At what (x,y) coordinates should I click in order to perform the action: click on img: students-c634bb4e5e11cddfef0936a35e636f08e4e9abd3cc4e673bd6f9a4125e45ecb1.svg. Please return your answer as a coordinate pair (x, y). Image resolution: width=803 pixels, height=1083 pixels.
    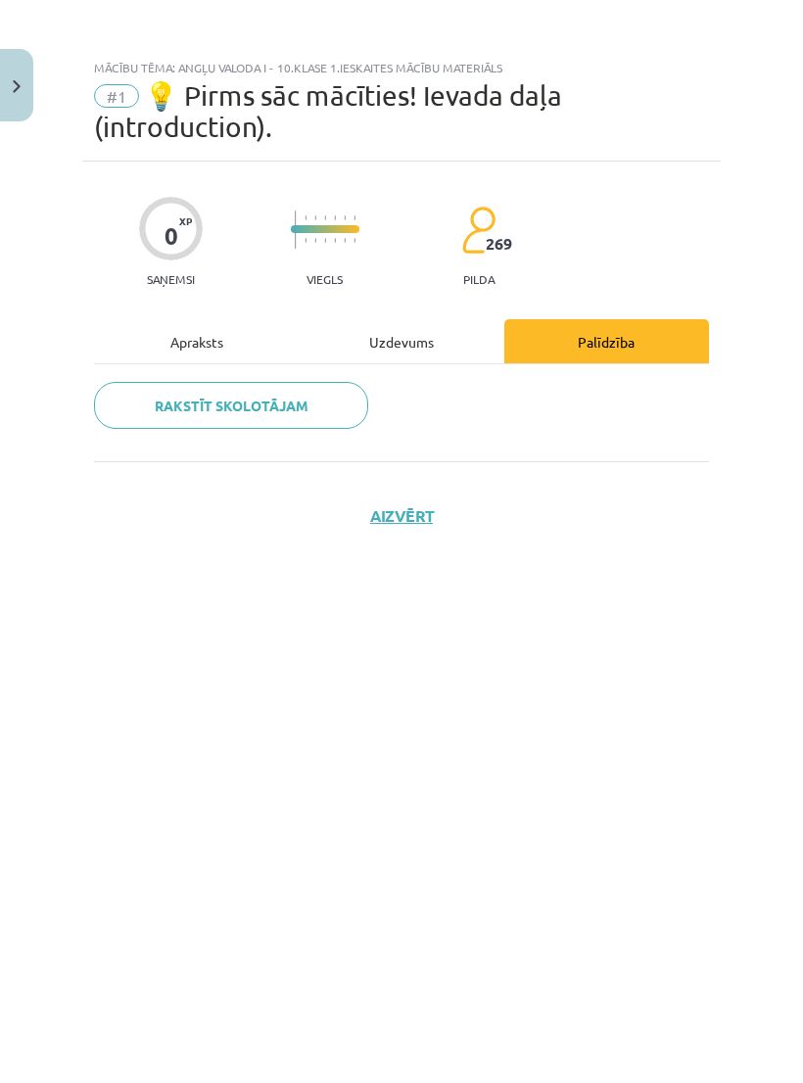
    Looking at the image, I should click on (478, 230).